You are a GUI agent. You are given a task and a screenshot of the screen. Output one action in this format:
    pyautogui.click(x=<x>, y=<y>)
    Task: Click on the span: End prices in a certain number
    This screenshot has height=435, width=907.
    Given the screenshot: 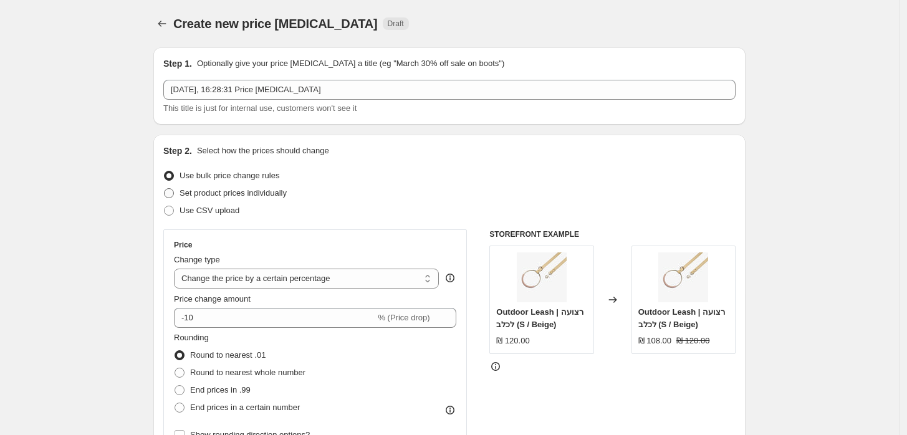 What is the action you would take?
    pyautogui.click(x=245, y=407)
    